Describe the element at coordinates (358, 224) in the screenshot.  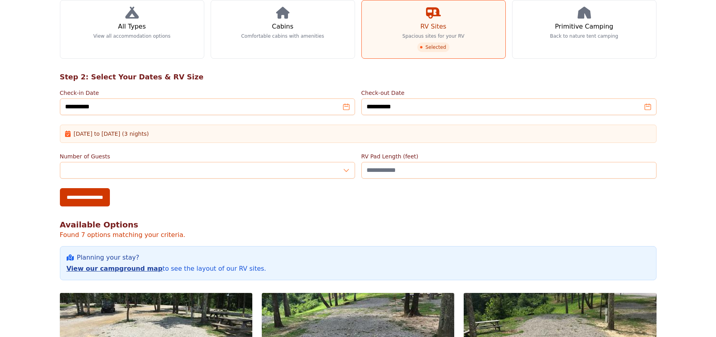
I see `h2: Available Options` at that location.